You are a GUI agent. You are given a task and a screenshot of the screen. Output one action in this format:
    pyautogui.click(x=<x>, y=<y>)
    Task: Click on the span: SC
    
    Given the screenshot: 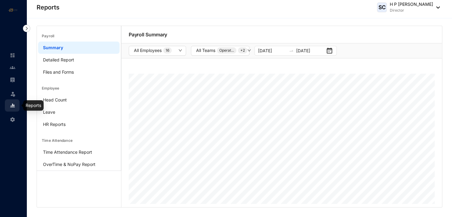 What is the action you would take?
    pyautogui.click(x=382, y=7)
    